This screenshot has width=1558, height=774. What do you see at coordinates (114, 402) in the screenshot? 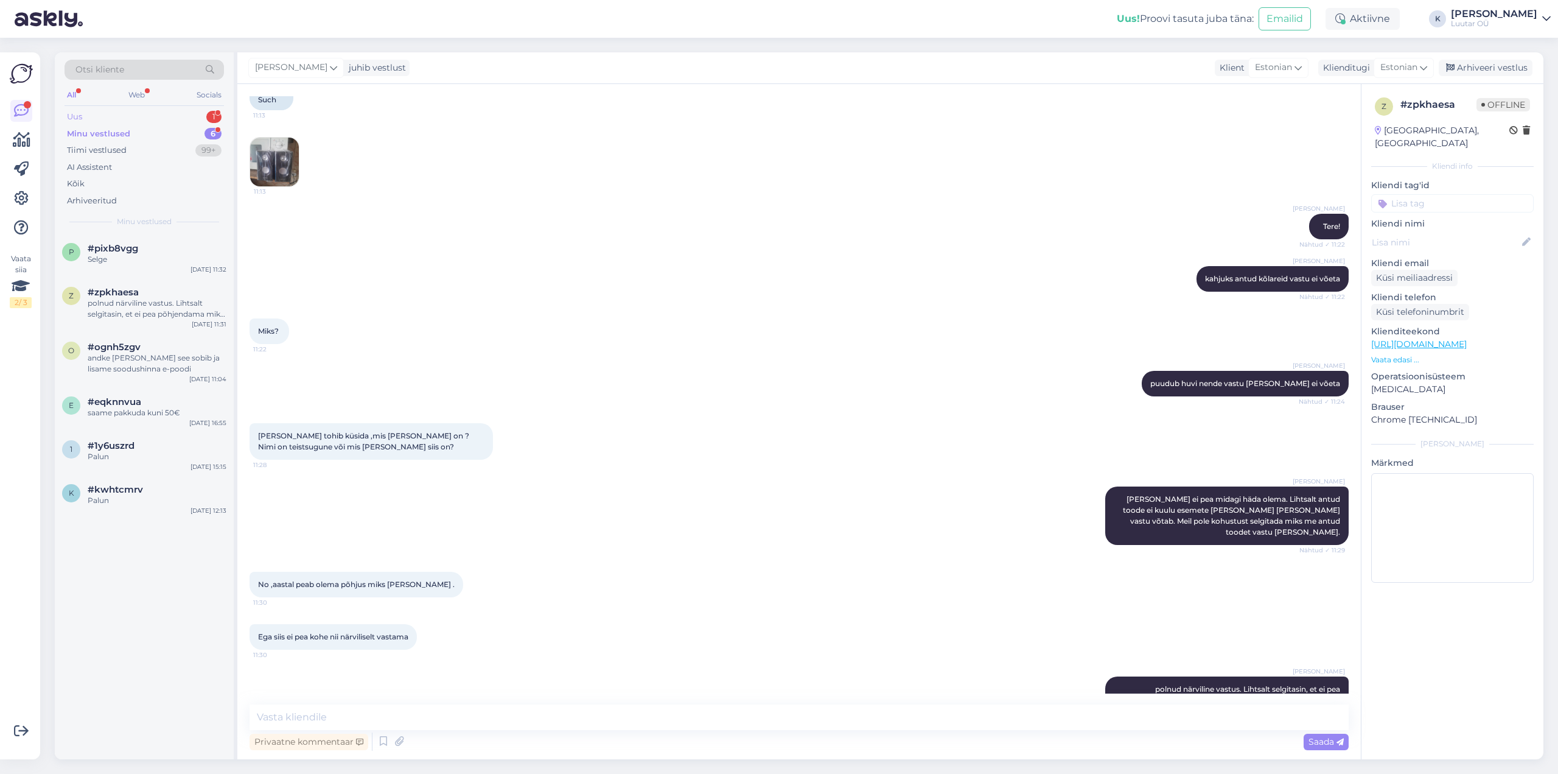
I see `span: #eqknnvua` at bounding box center [114, 402].